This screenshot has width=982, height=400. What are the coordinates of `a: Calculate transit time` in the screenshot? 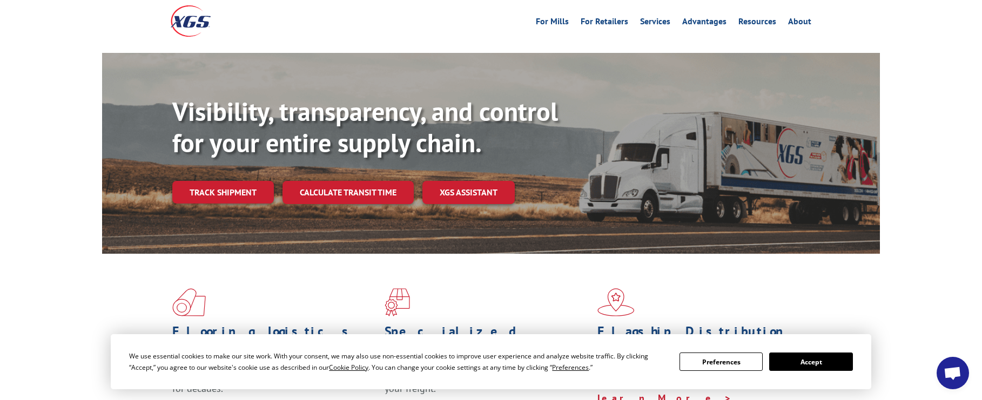 It's located at (348, 192).